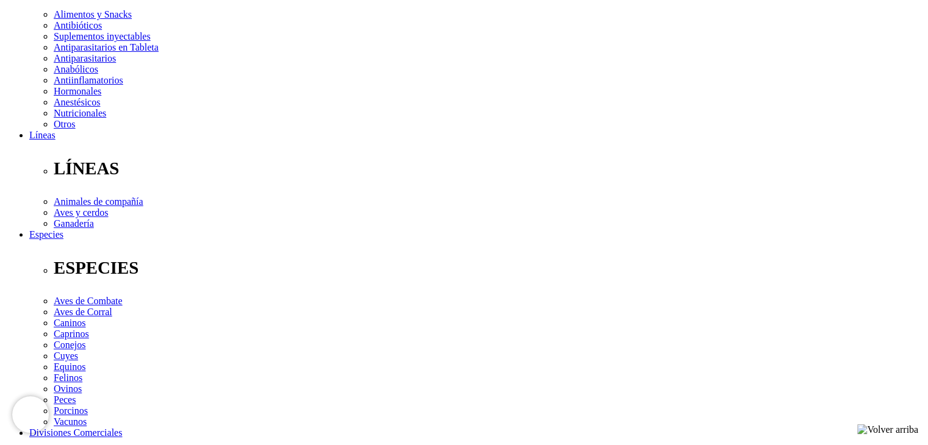  Describe the element at coordinates (106, 47) in the screenshot. I see `span: Antiparasitarios en Tableta` at that location.